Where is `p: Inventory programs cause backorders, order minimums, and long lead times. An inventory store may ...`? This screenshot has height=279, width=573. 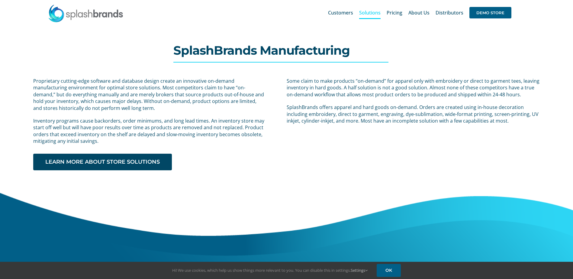 p: Inventory programs cause backorders, order minimums, and long lead times. An inventory store may ... is located at coordinates (149, 131).